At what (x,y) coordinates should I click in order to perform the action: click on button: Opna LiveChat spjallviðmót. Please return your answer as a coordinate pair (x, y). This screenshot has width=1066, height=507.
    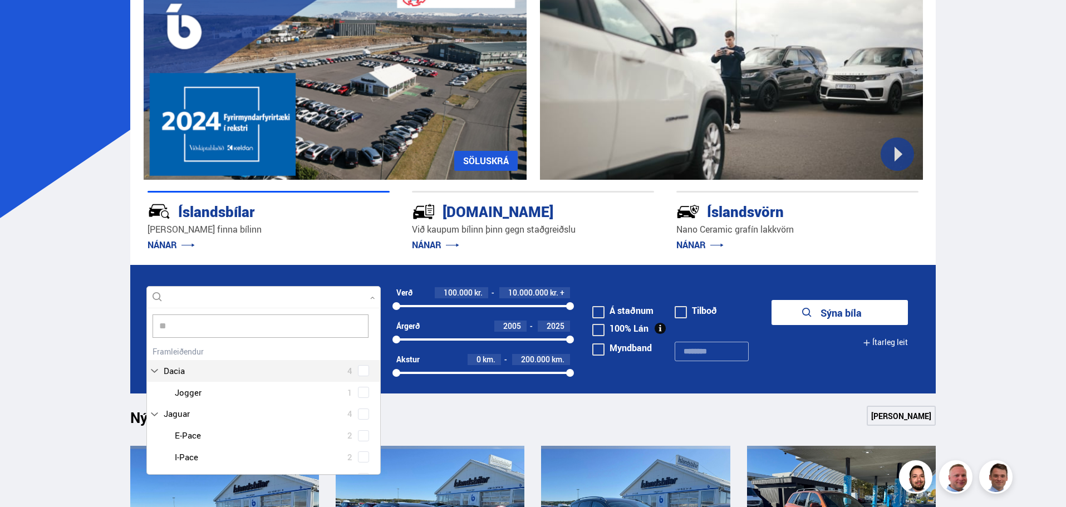
    Looking at the image, I should click on (26, 21).